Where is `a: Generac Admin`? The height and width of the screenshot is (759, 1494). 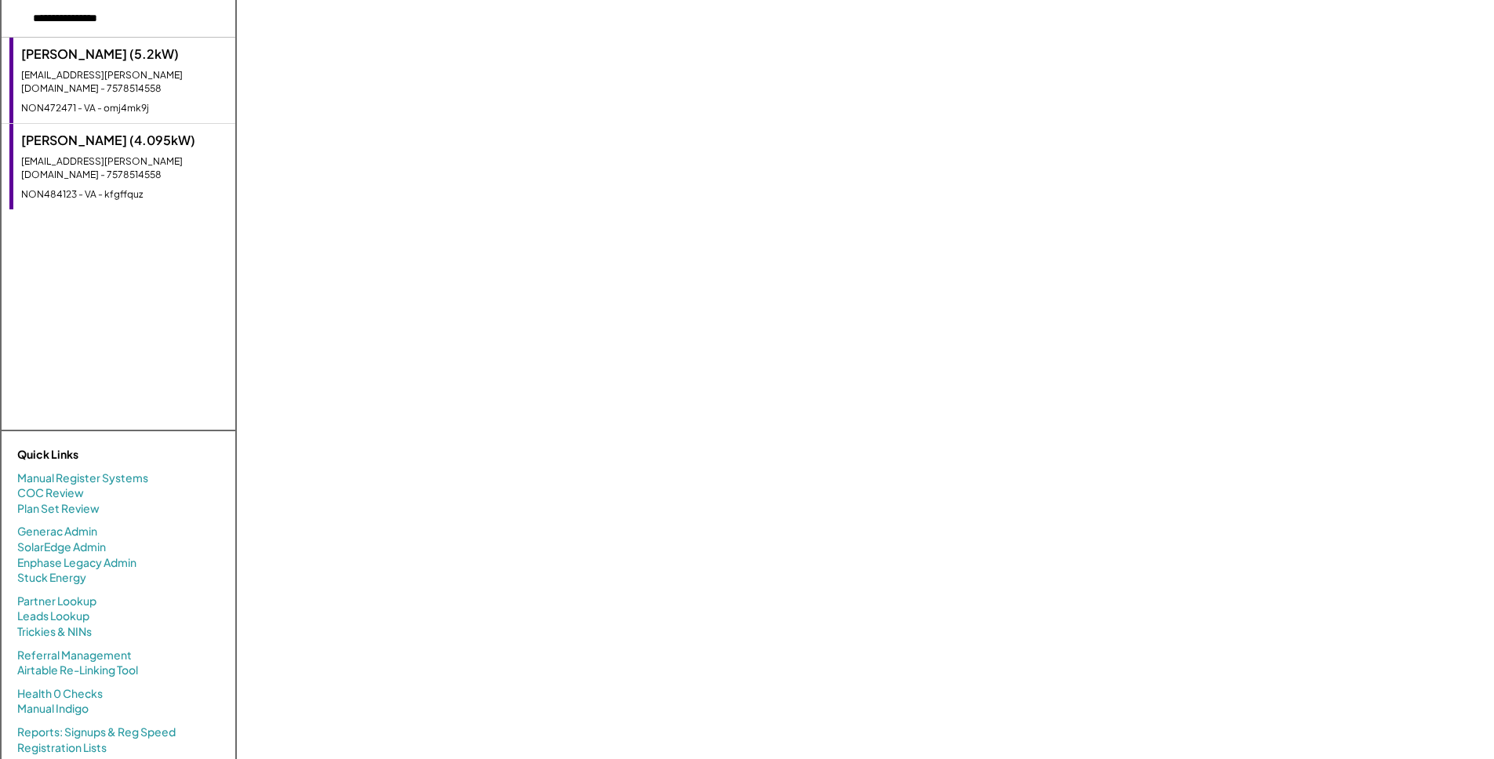 a: Generac Admin is located at coordinates (57, 532).